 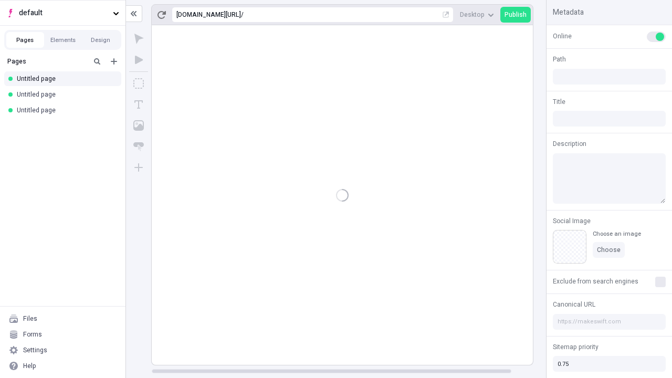 I want to click on button: Add new, so click(x=114, y=61).